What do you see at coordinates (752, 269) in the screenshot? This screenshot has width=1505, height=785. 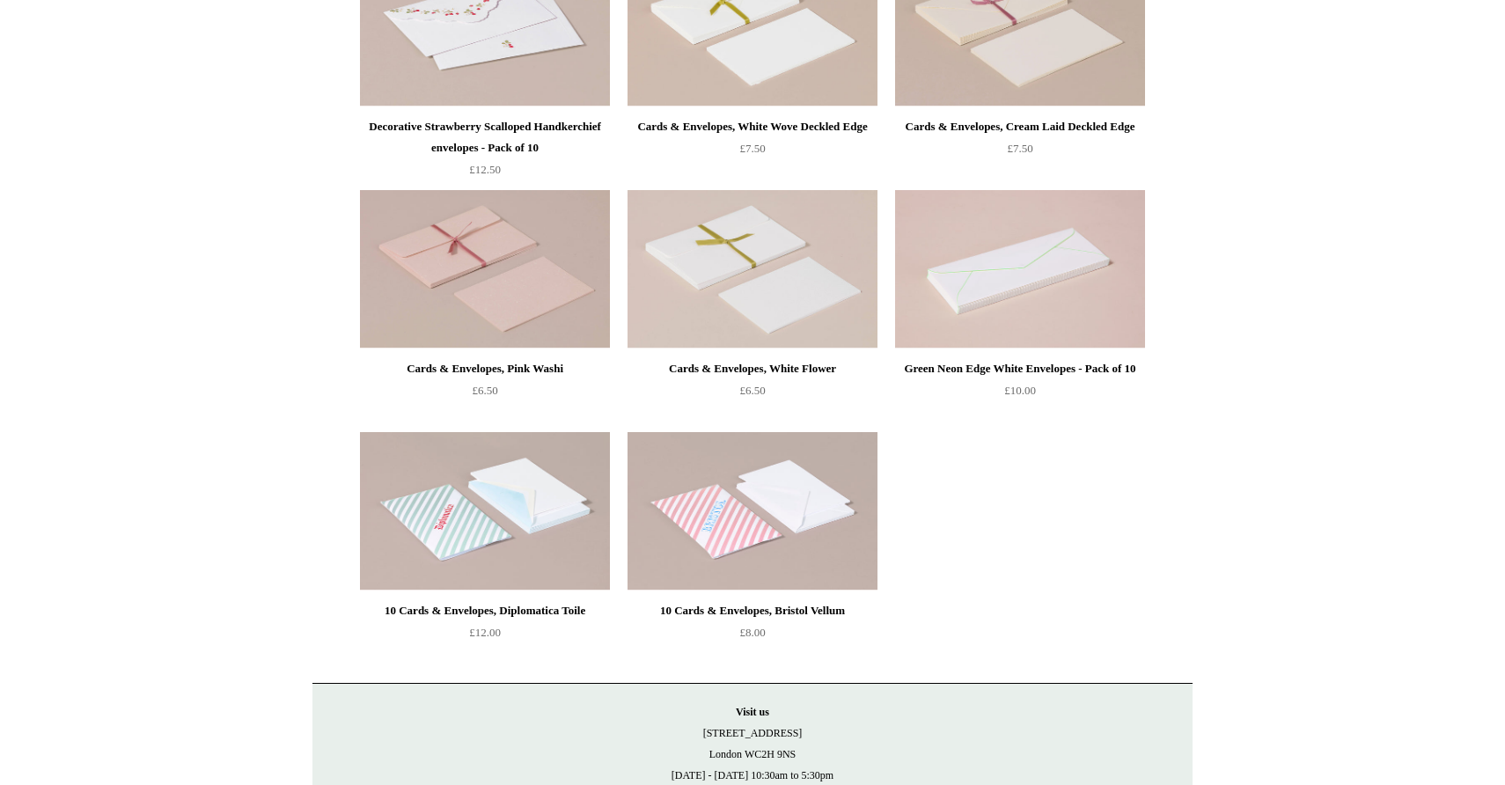 I see `a: Cards & Envelopes, White Flower Cards & Envelopes, White Flower` at bounding box center [752, 269].